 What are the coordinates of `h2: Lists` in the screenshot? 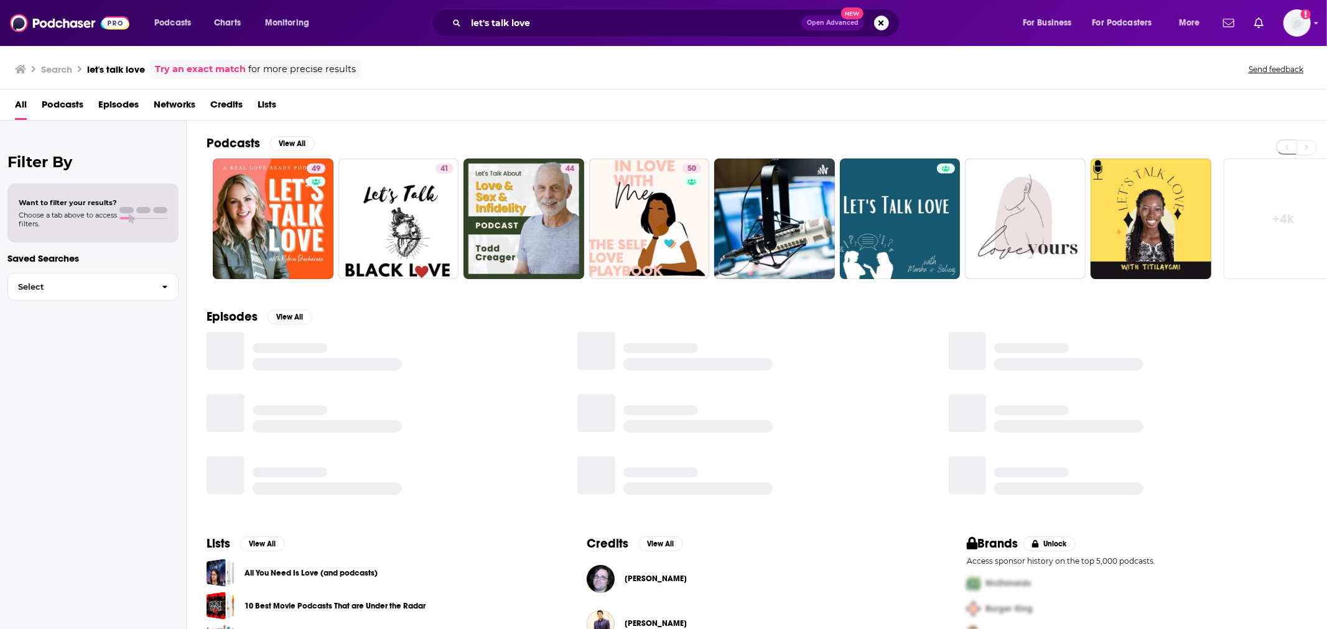 It's located at (218, 544).